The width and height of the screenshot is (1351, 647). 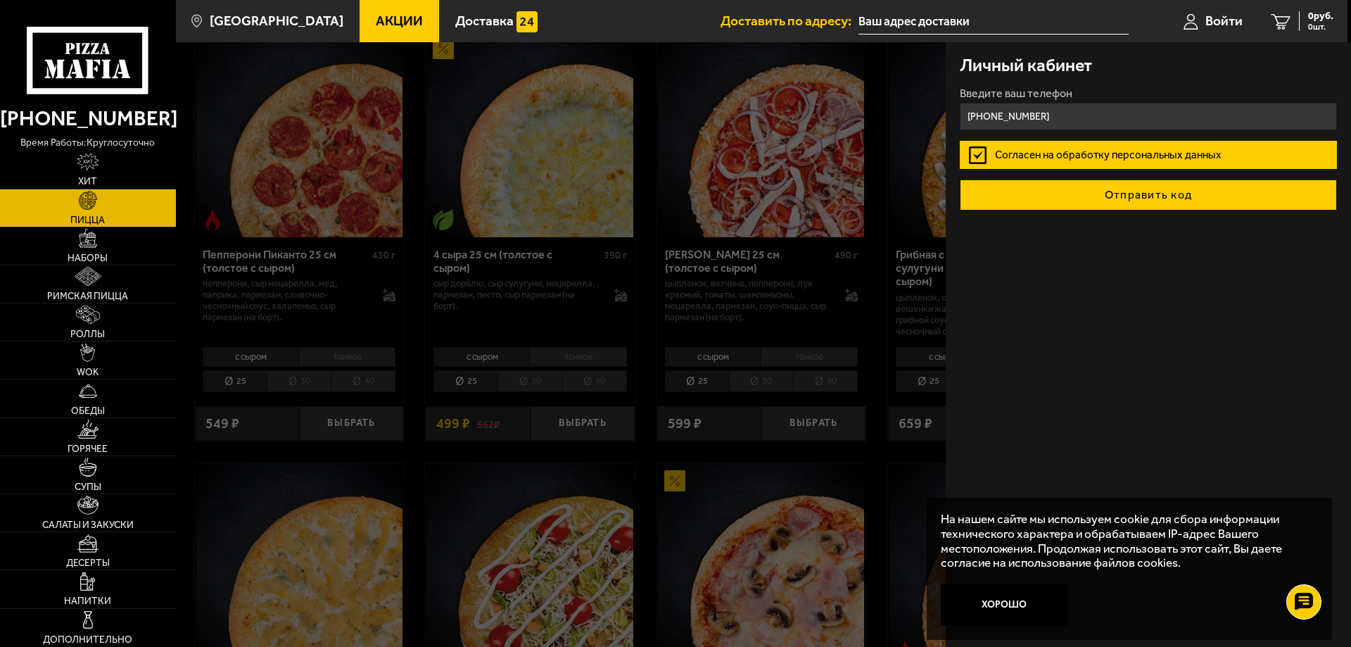 I want to click on span: 0 шт., so click(x=1321, y=27).